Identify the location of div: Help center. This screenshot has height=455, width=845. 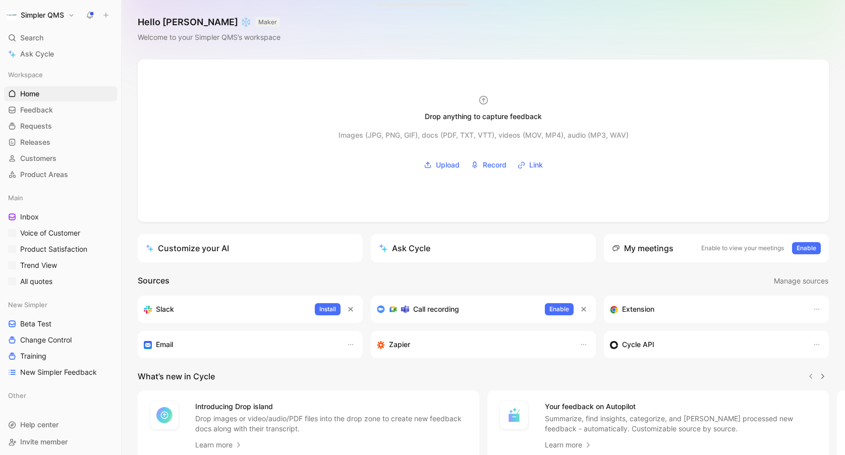
(61, 425).